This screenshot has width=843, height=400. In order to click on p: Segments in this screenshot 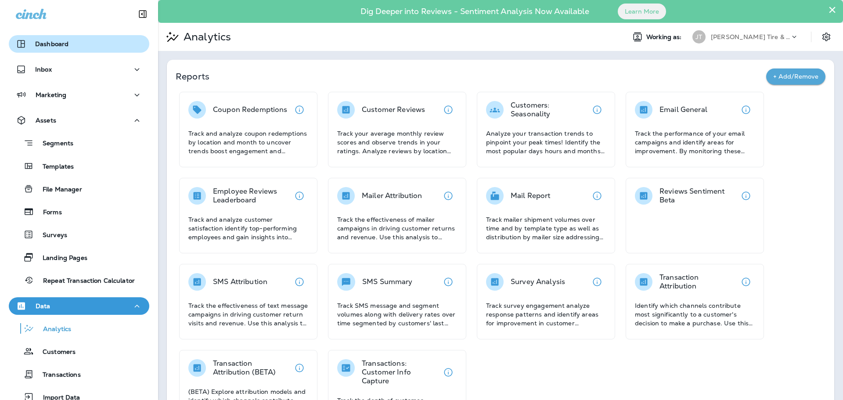, I will do `click(54, 144)`.